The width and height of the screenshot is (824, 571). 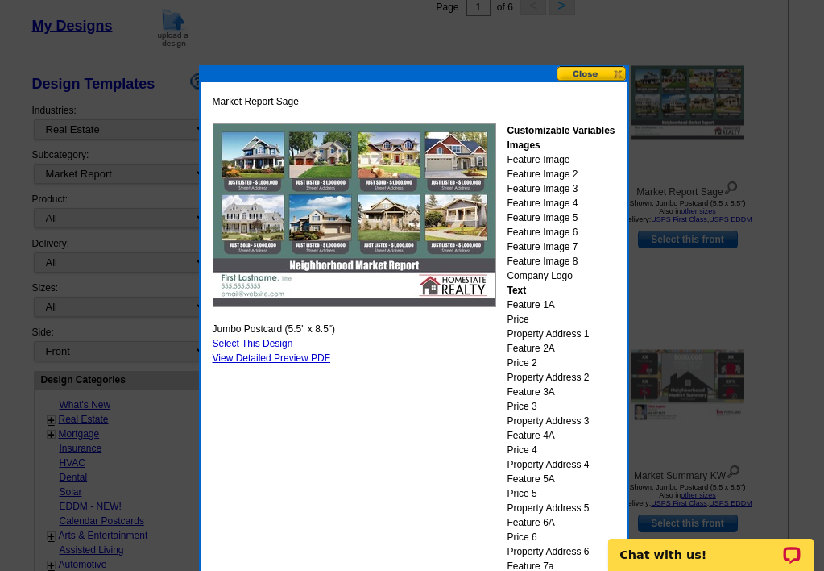 I want to click on a: View Detailed Preview PDF, so click(x=272, y=358).